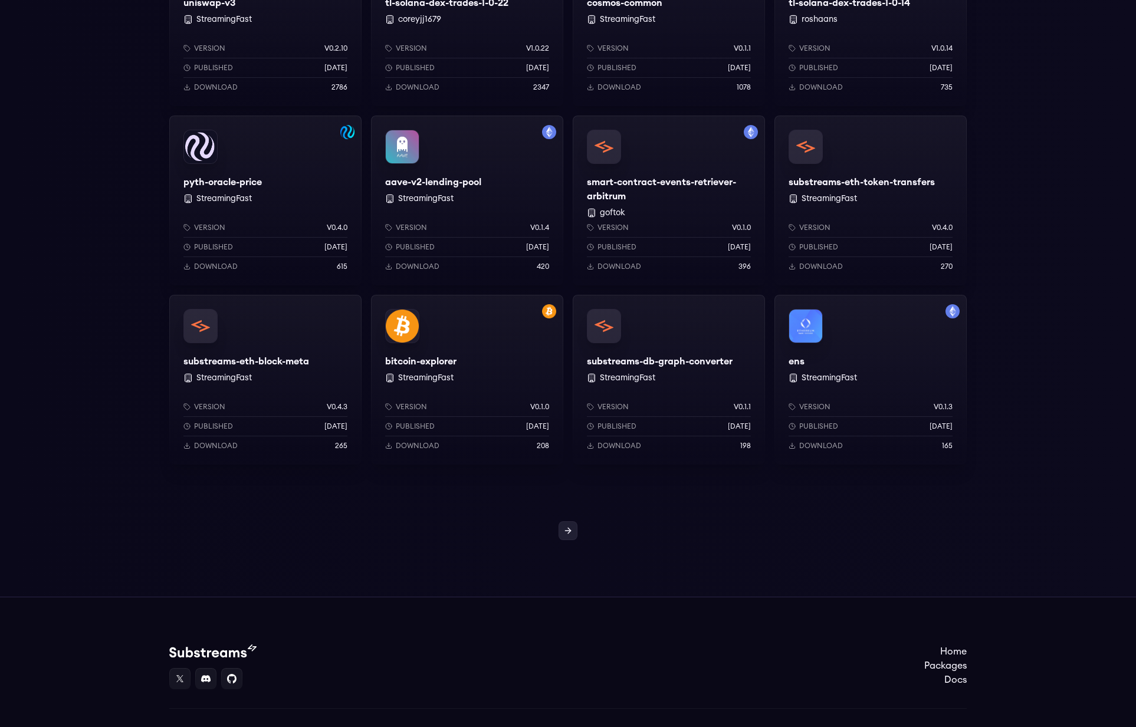 The width and height of the screenshot is (1136, 727). I want to click on p: 396, so click(744, 267).